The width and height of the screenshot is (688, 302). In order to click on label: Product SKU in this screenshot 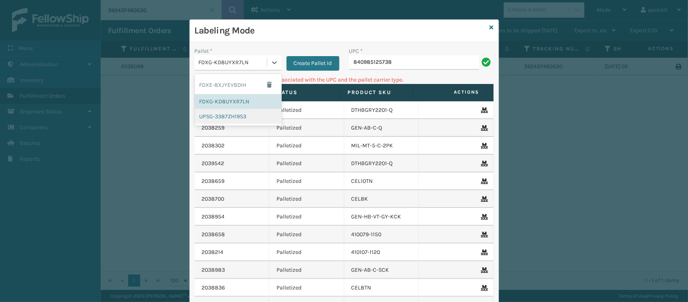, I will do `click(377, 92)`.